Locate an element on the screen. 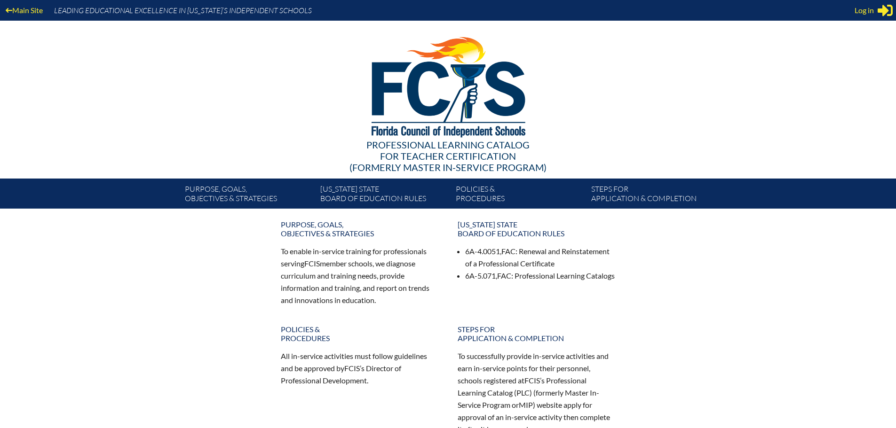  li: 6A-4.0051, : Renewal and Reinstatement of a Professional Certificate is located at coordinates (540, 258).